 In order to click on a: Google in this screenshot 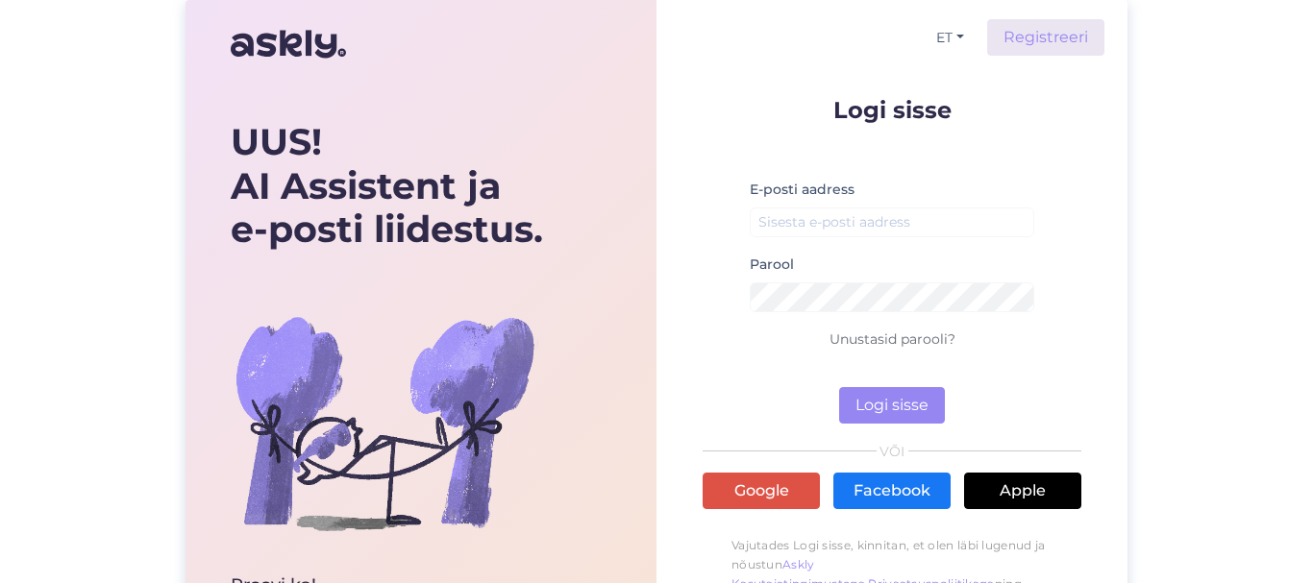, I will do `click(761, 491)`.